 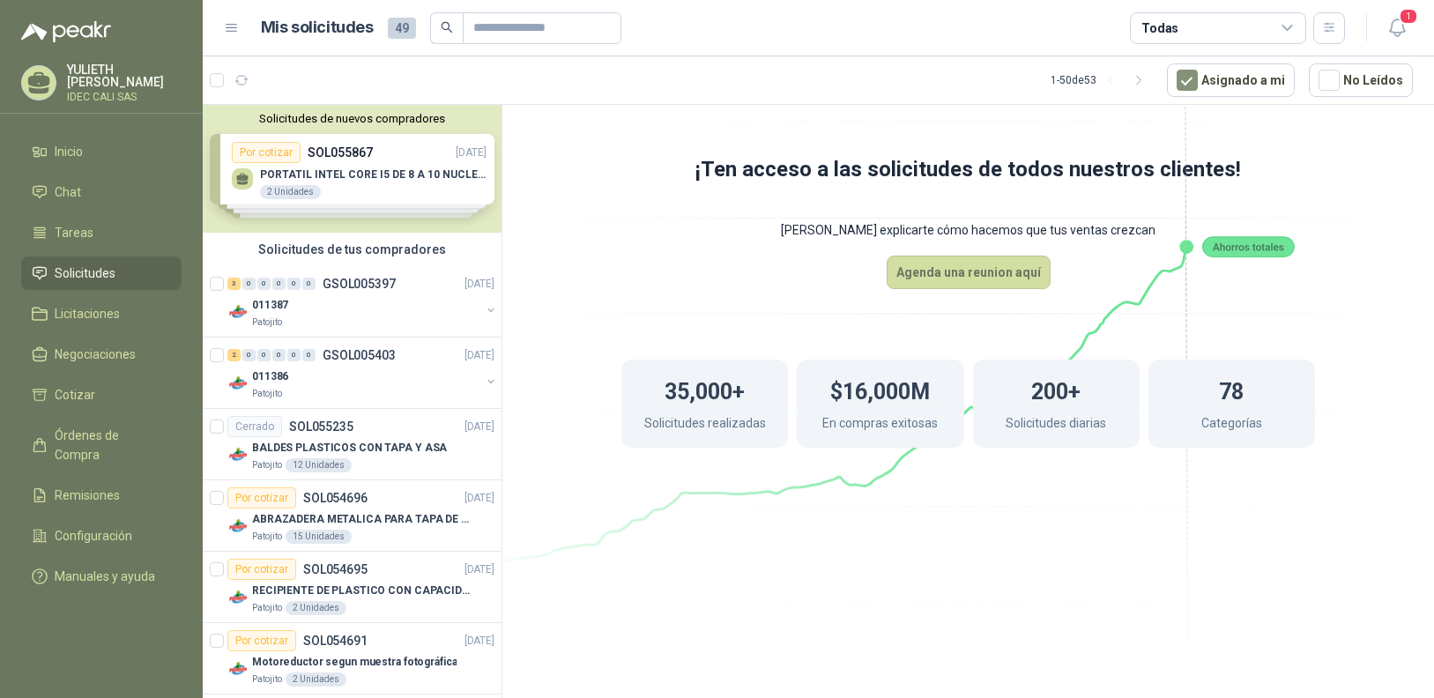 I want to click on a: Manuales y ayuda, so click(x=101, y=577).